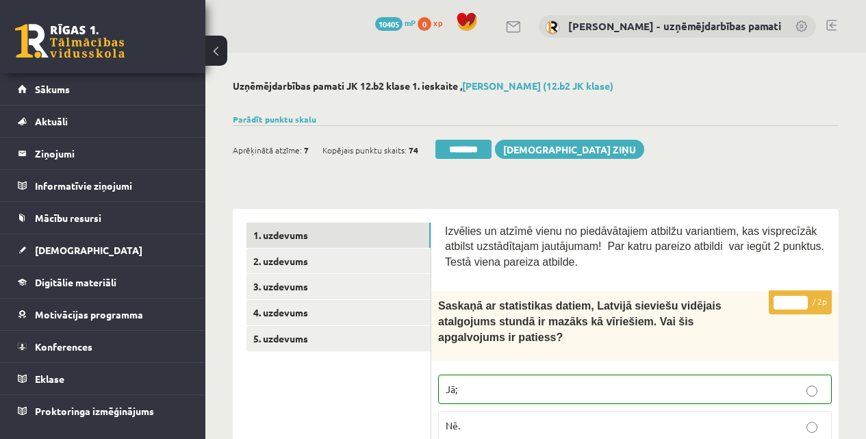 The height and width of the screenshot is (439, 866). Describe the element at coordinates (49, 378) in the screenshot. I see `span: Eklase` at that location.